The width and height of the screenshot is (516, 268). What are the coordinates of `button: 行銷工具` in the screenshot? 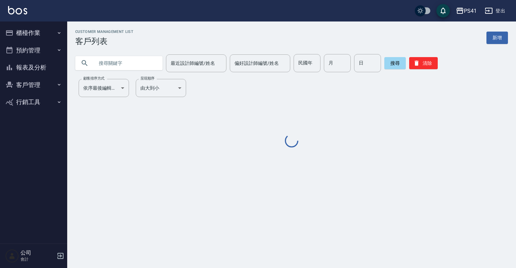 It's located at (34, 102).